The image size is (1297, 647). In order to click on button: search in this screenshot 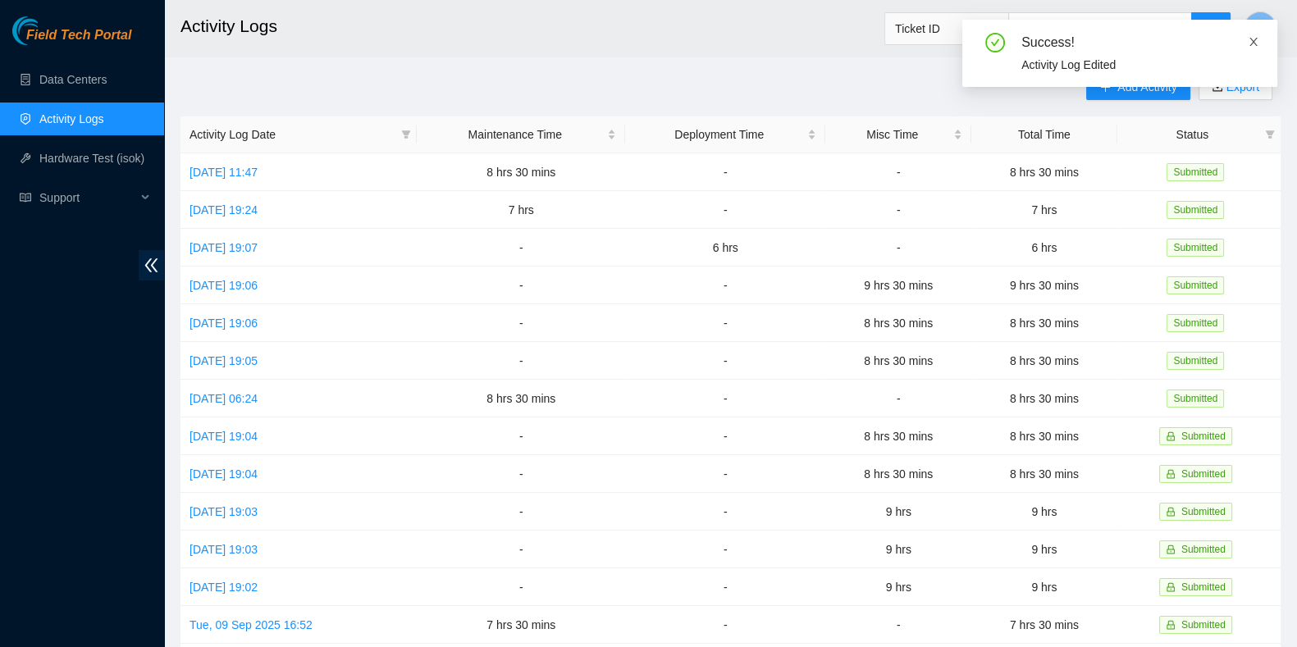, I will do `click(1211, 29)`.